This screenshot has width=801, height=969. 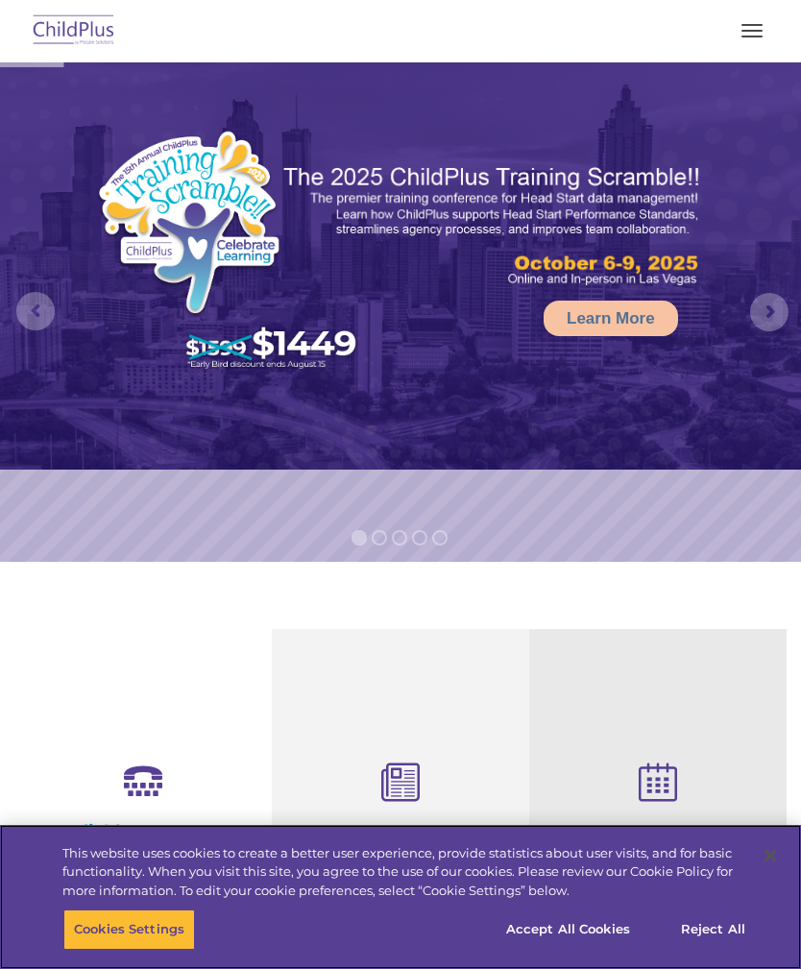 I want to click on button: Reject All, so click(x=713, y=930).